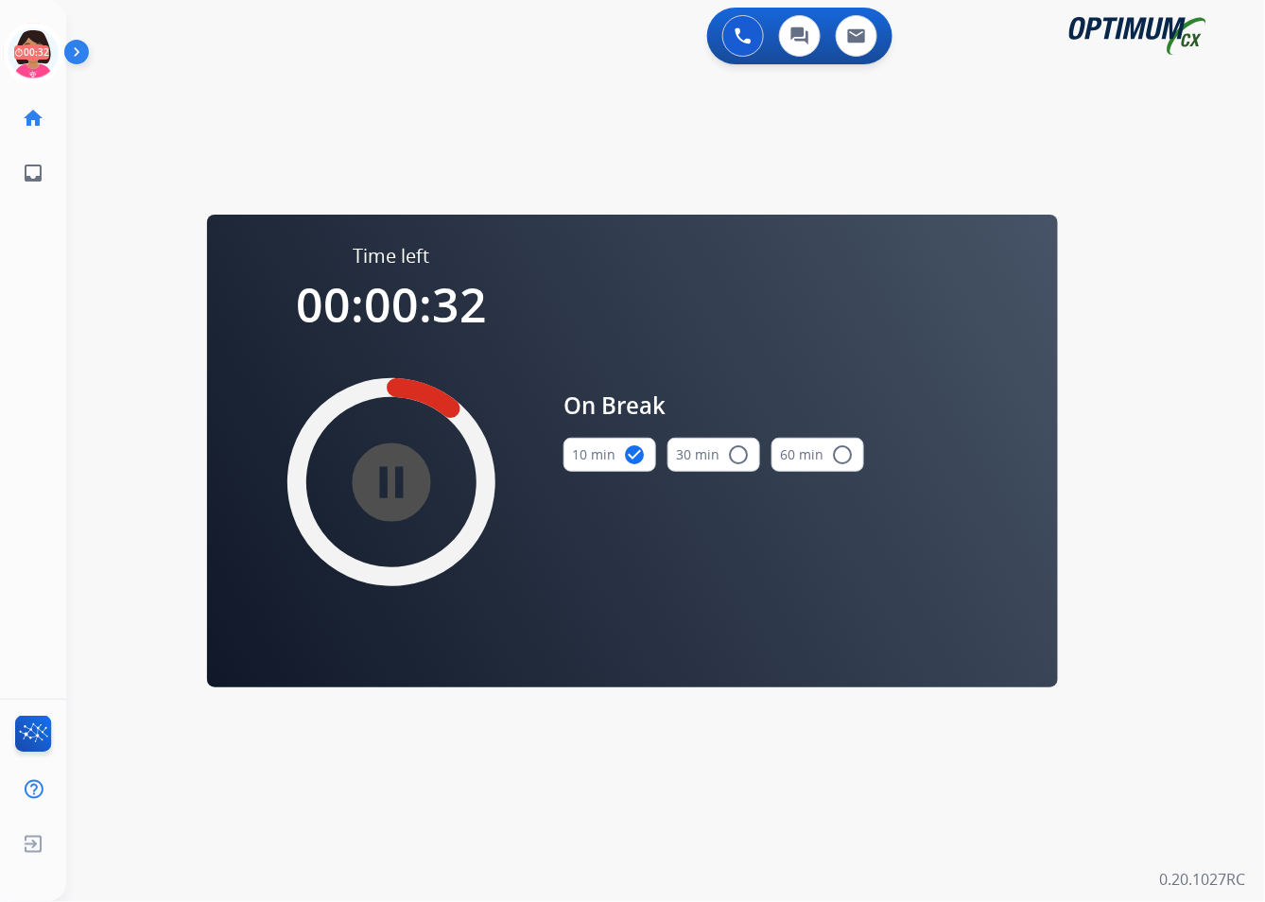  Describe the element at coordinates (634, 455) in the screenshot. I see `mat-icon: check_circle` at that location.